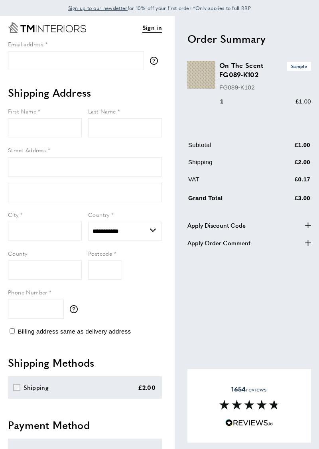 The height and width of the screenshot is (449, 319). What do you see at coordinates (27, 150) in the screenshot?
I see `span: Street Address` at bounding box center [27, 150].